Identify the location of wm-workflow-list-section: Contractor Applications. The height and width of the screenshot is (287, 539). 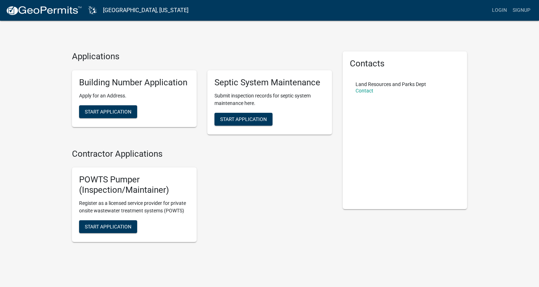
(202, 198).